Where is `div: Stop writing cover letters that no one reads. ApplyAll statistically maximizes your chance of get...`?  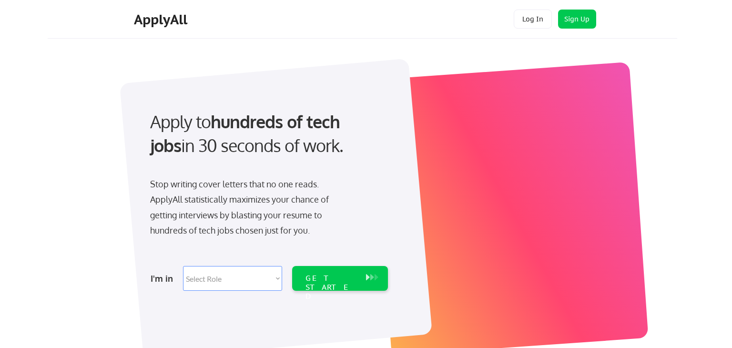 div: Stop writing cover letters that no one reads. ApplyAll statistically maximizes your chance of get... is located at coordinates (248, 207).